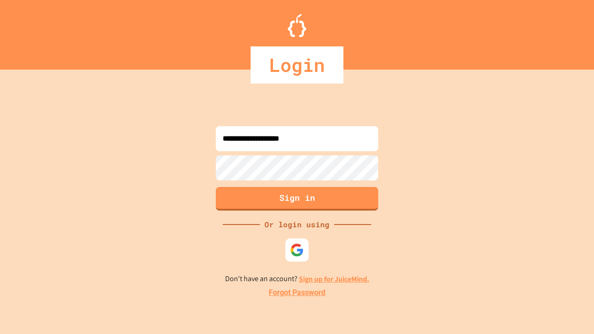 The width and height of the screenshot is (594, 334). What do you see at coordinates (297, 26) in the screenshot?
I see `img: Logo.svg` at bounding box center [297, 26].